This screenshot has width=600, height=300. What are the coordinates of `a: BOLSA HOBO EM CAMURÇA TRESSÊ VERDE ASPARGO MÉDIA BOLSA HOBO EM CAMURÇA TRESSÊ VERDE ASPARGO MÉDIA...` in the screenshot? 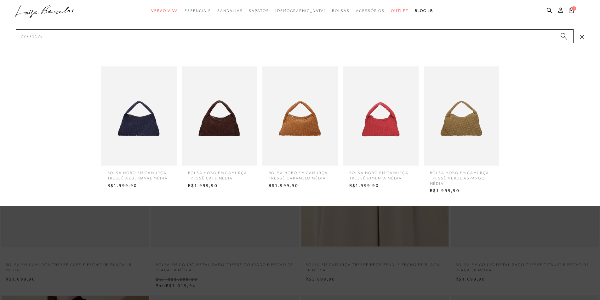 It's located at (462, 131).